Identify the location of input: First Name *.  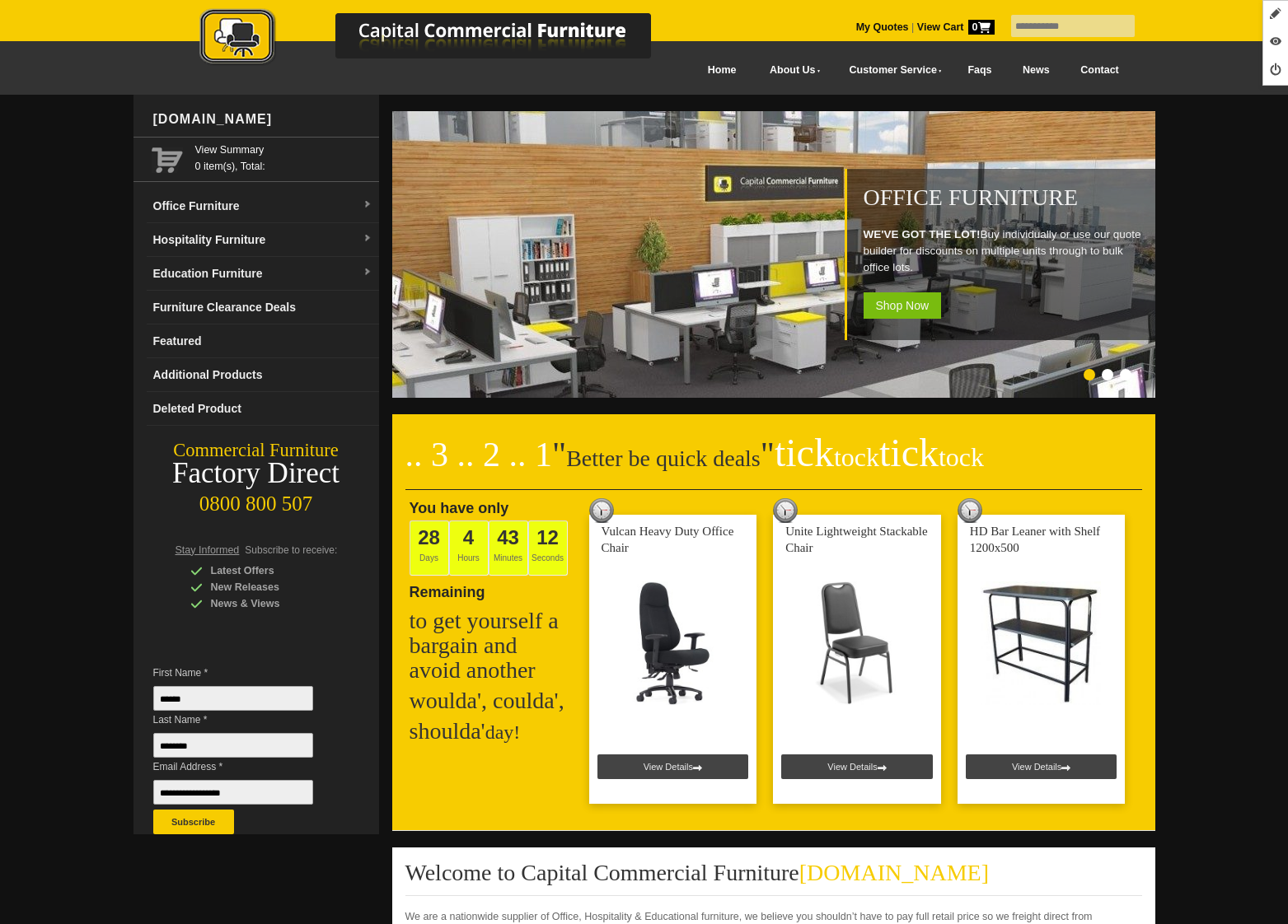
(233, 698).